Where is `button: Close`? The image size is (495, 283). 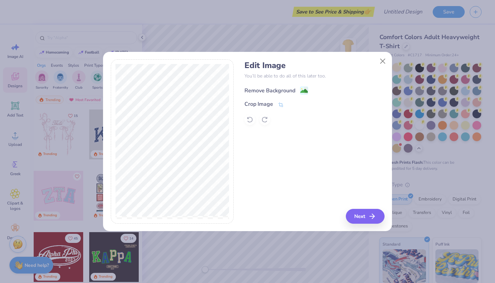 button: Close is located at coordinates (383, 61).